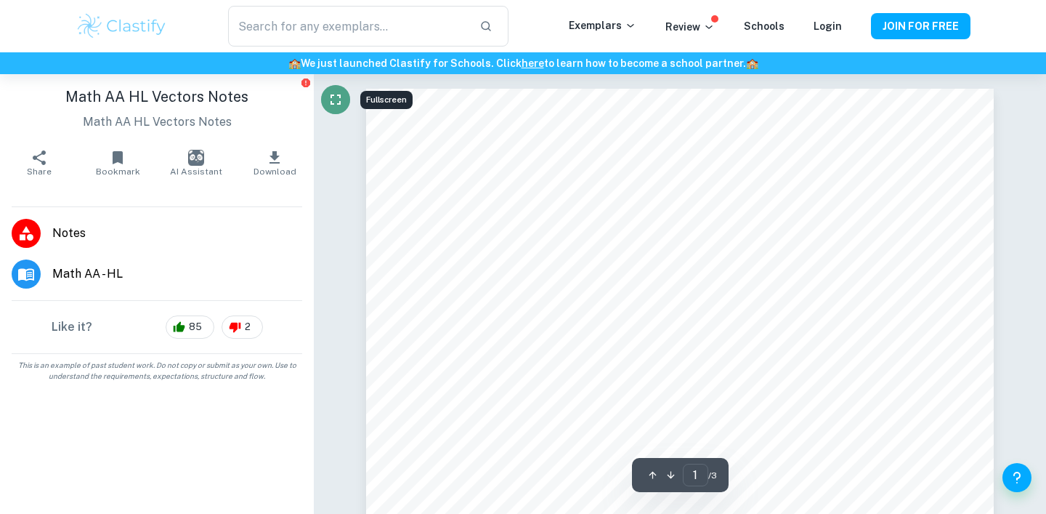 The width and height of the screenshot is (1046, 514). What do you see at coordinates (764, 26) in the screenshot?
I see `a: Schools` at bounding box center [764, 26].